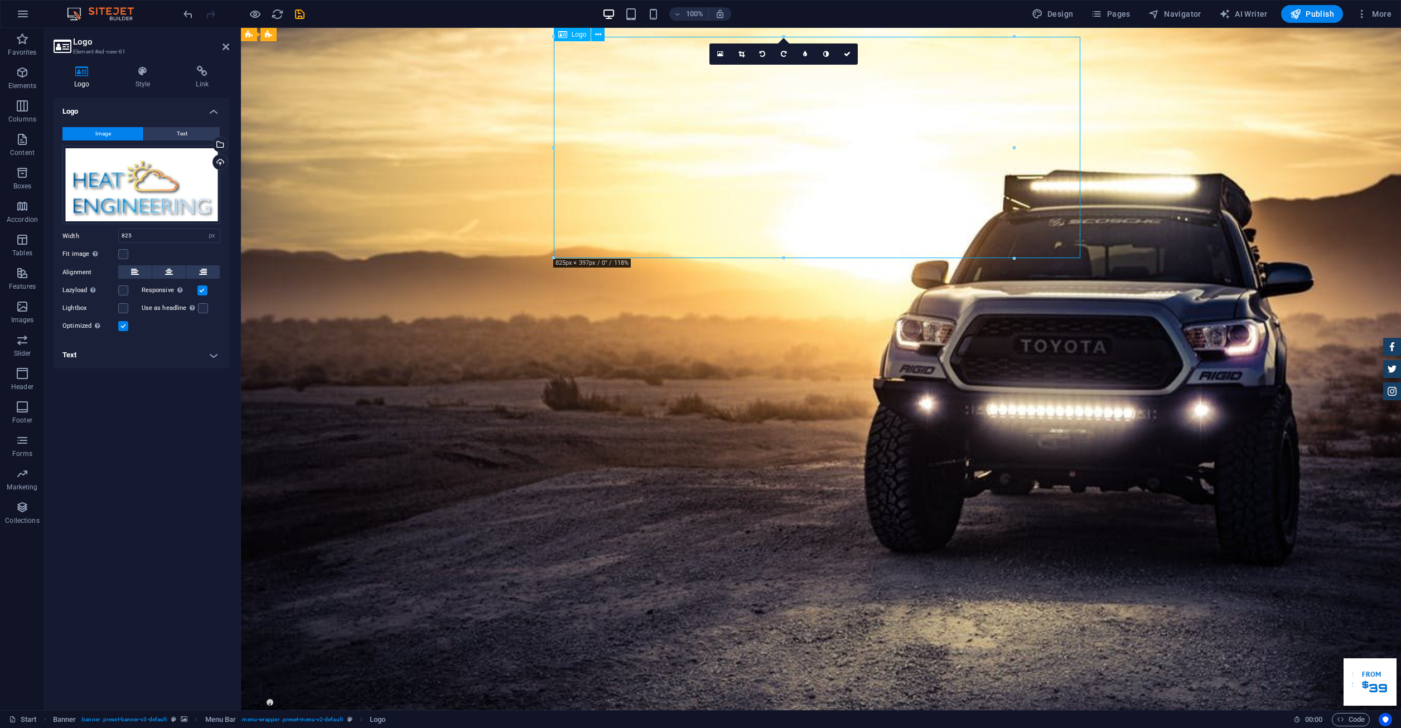 The height and width of the screenshot is (728, 1401). Describe the element at coordinates (1351, 720) in the screenshot. I see `span: Code` at that location.